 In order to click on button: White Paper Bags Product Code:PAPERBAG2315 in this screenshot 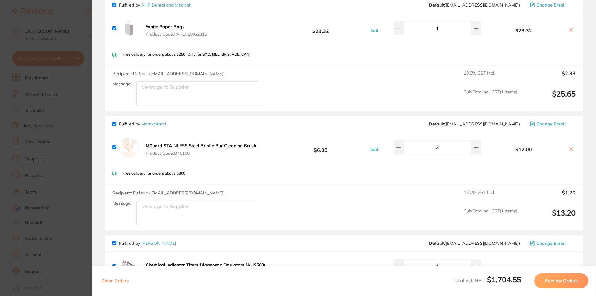, I will do `click(176, 30)`.